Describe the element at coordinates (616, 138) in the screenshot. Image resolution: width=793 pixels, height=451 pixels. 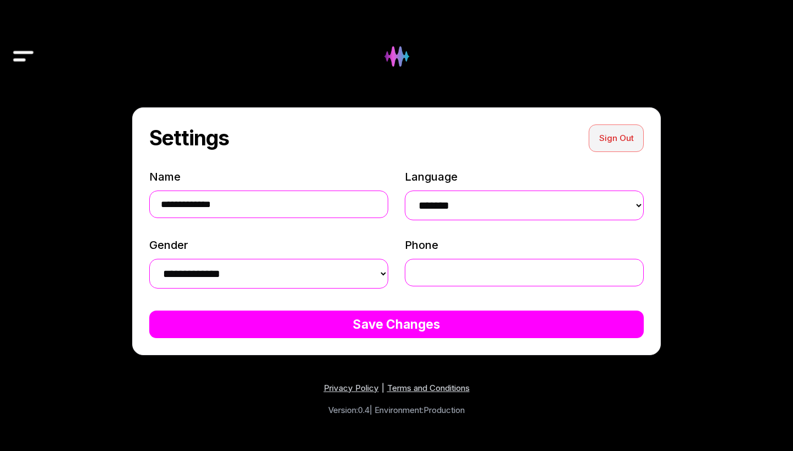
I see `button: Sign Out` at that location.